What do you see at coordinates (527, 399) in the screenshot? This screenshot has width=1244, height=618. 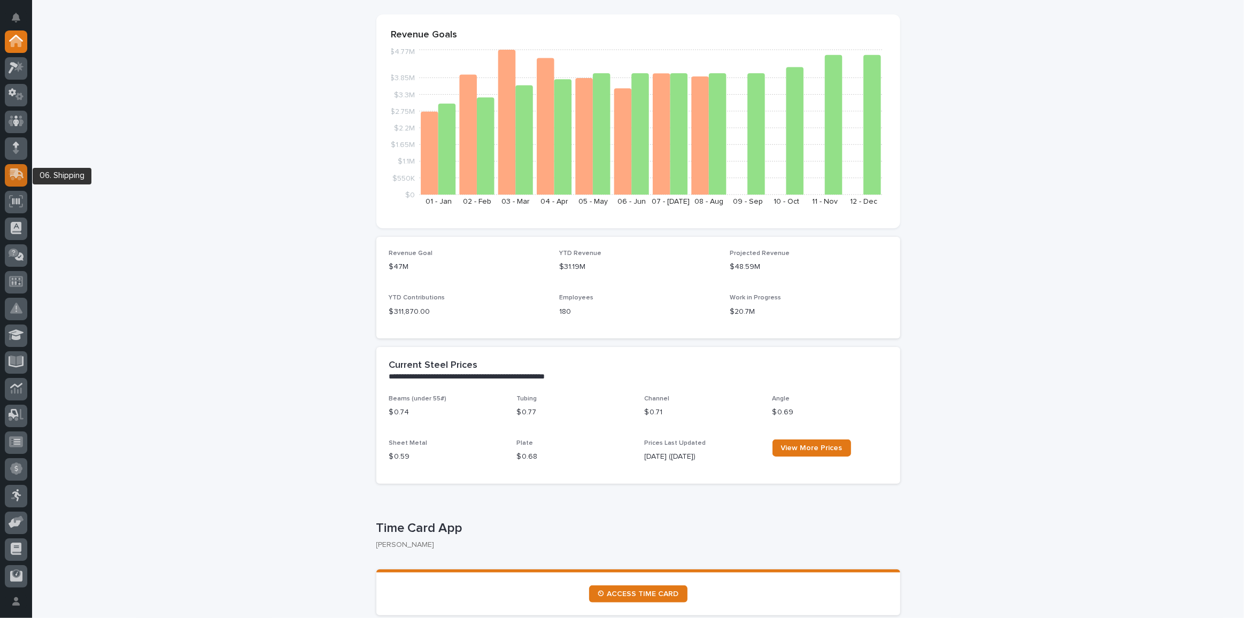 I see `span: Tubing` at bounding box center [527, 399].